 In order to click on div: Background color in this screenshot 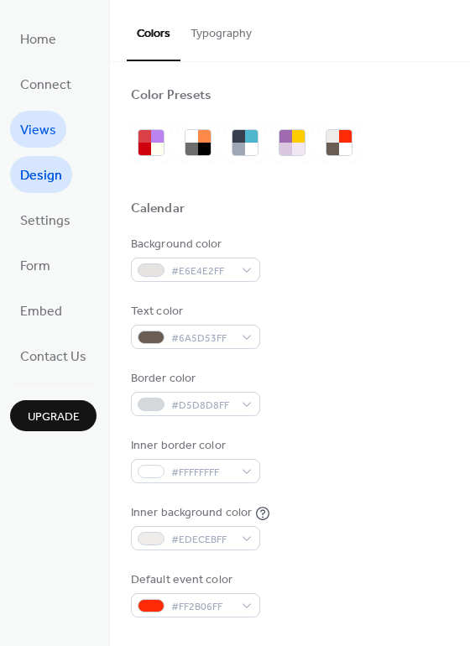, I will do `click(194, 244)`.